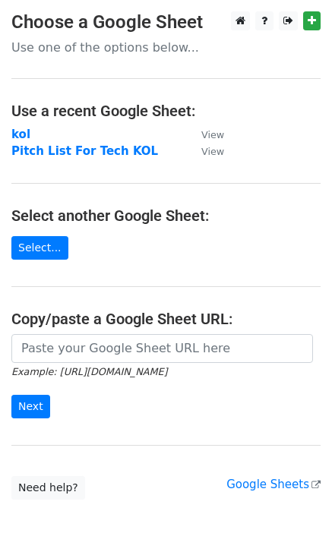 This screenshot has width=332, height=533. I want to click on input: Next, so click(30, 406).